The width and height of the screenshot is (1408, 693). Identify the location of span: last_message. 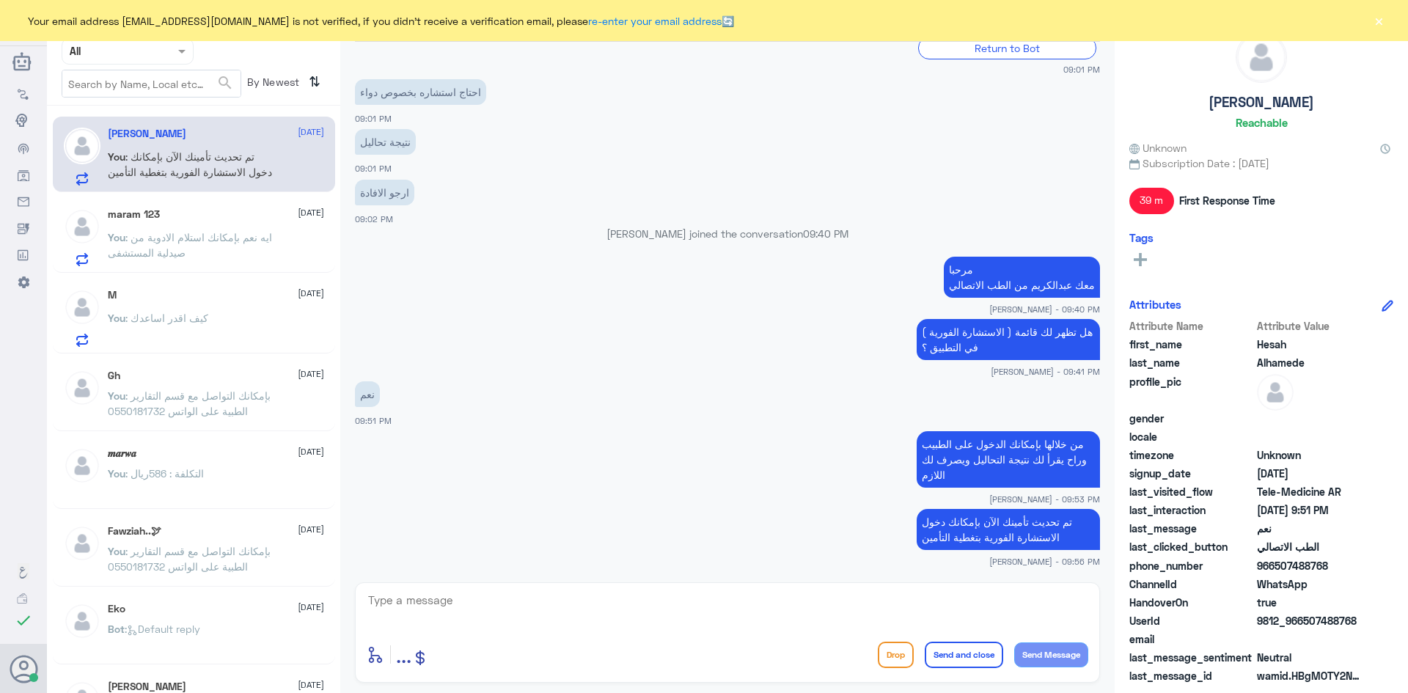
(1191, 528).